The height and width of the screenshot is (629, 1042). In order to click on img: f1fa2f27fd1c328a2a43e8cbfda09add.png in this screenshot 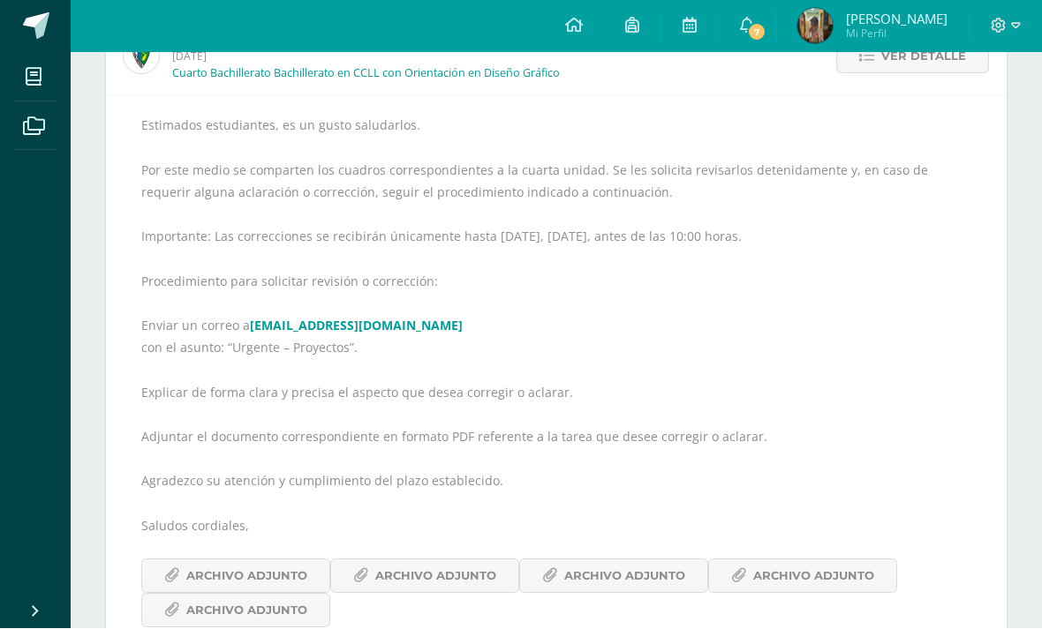, I will do `click(815, 26)`.